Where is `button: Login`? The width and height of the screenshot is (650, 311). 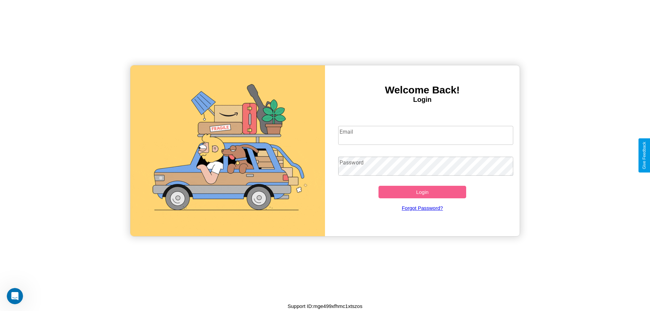
button: Login is located at coordinates (422, 192).